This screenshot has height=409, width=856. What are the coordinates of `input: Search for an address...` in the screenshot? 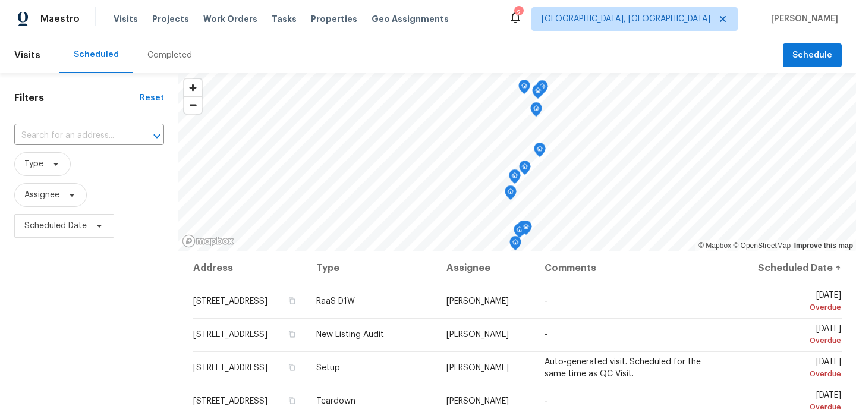 It's located at (73, 136).